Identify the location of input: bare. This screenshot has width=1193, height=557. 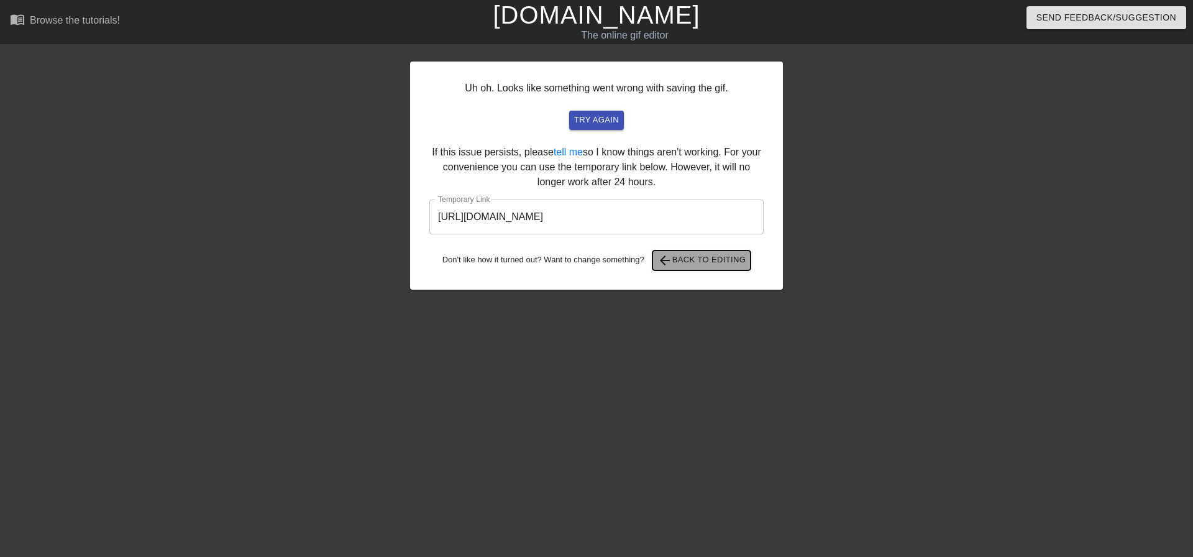
(596, 217).